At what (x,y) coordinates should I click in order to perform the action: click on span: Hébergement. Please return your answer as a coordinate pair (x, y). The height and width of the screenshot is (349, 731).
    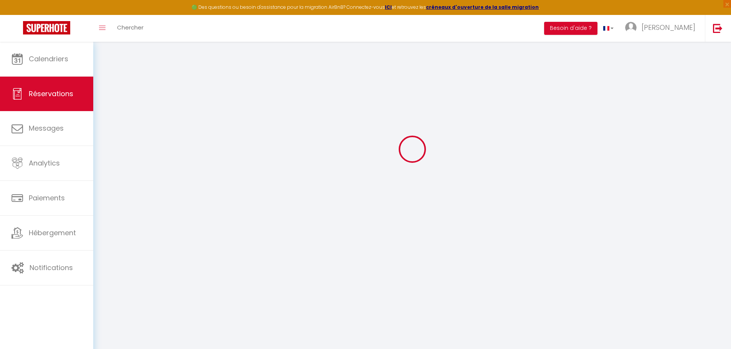
    Looking at the image, I should click on (52, 233).